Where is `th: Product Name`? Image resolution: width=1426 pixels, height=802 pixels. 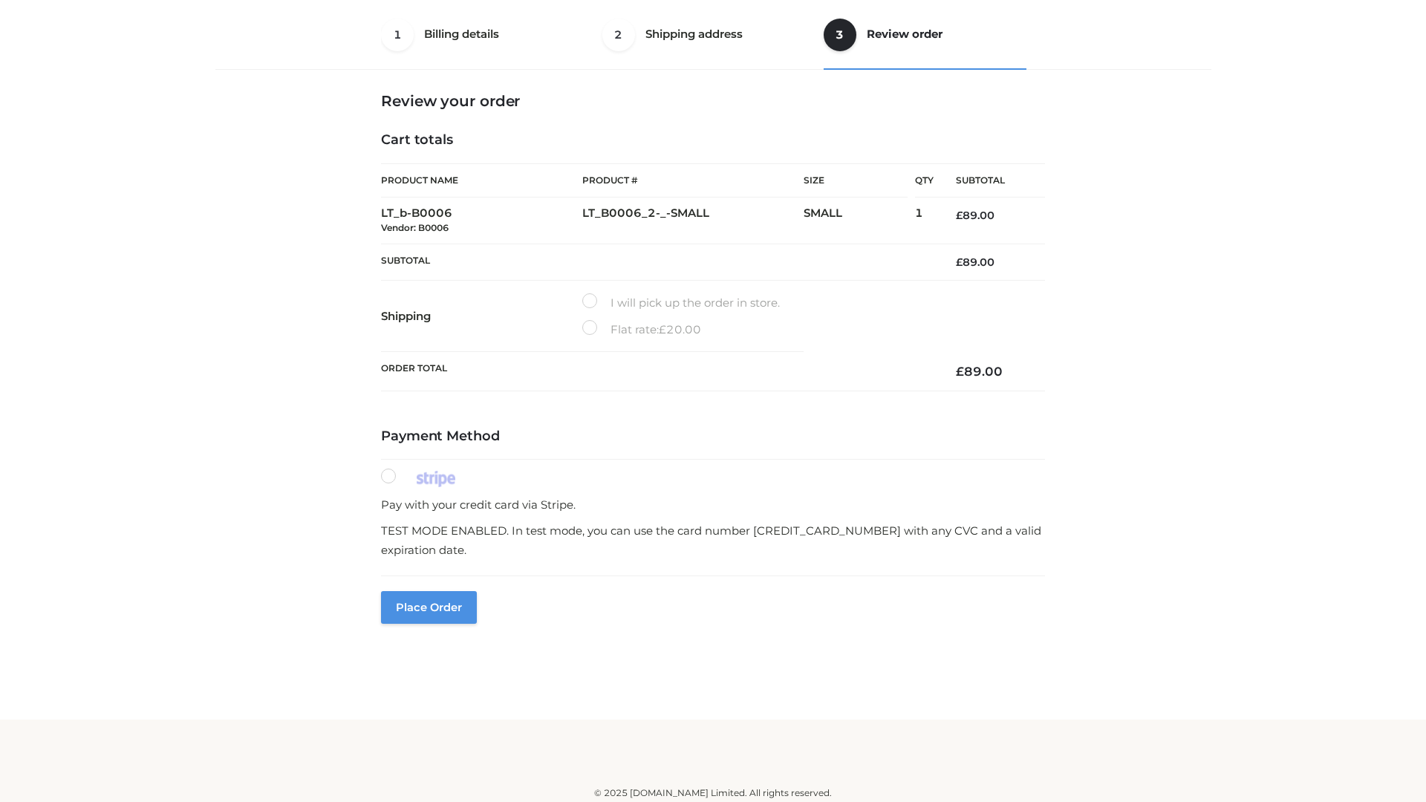 th: Product Name is located at coordinates (481, 180).